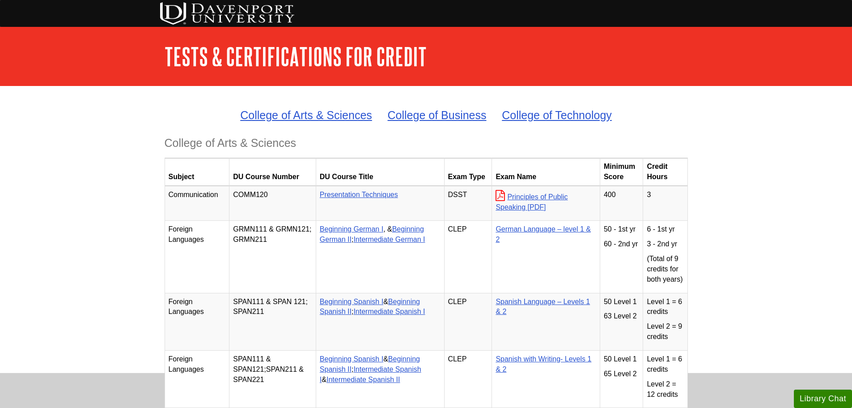 The height and width of the screenshot is (408, 852). I want to click on td: COMM120, so click(273, 203).